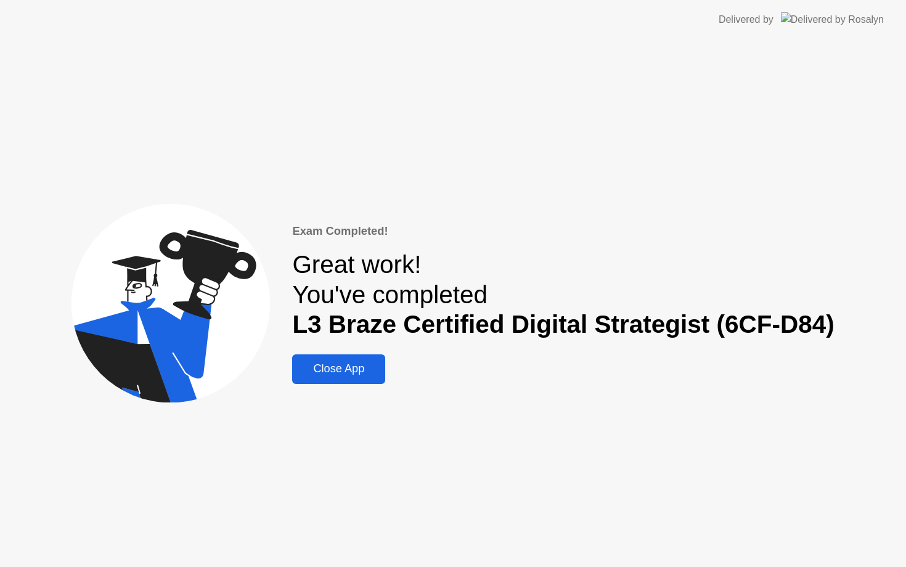 The width and height of the screenshot is (906, 567). What do you see at coordinates (832, 19) in the screenshot?
I see `img: Delivered by Rosalyn` at bounding box center [832, 19].